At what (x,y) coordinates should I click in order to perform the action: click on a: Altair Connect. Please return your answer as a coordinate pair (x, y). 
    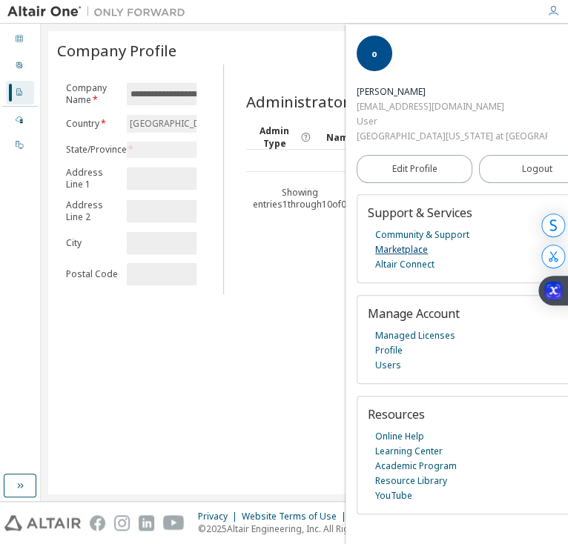
    Looking at the image, I should click on (405, 264).